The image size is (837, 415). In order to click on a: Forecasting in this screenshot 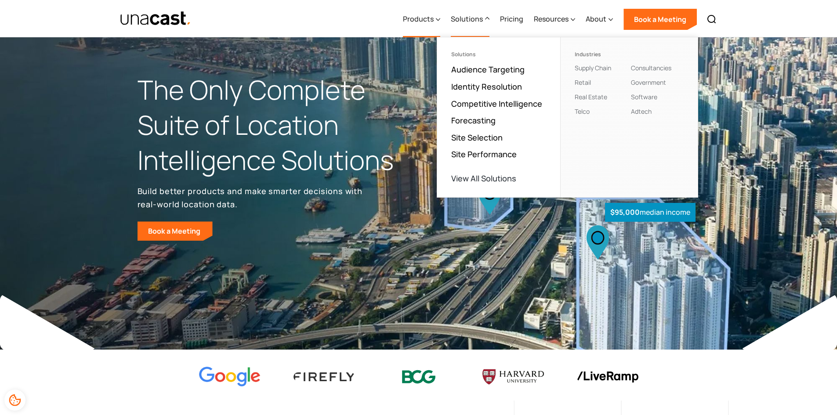, I will do `click(473, 120)`.